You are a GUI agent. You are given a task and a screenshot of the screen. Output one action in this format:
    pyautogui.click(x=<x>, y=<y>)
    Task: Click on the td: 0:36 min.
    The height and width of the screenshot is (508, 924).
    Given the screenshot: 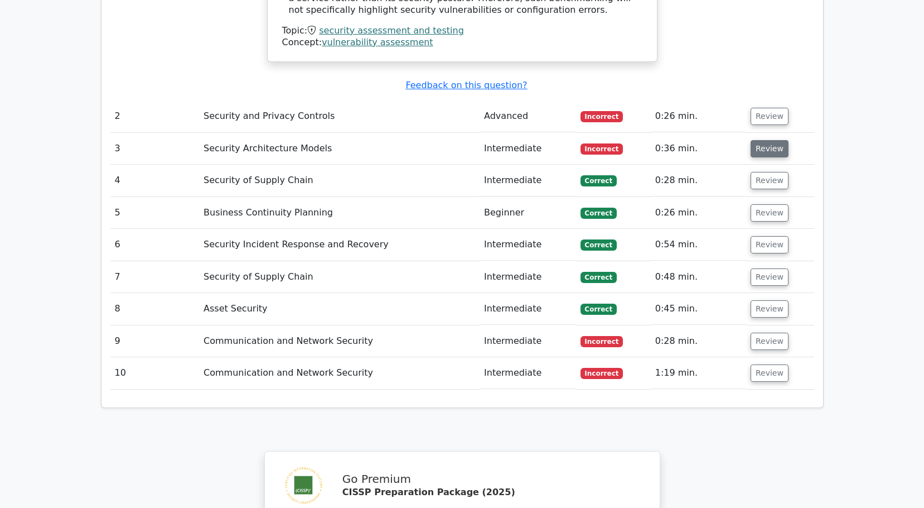 What is the action you would take?
    pyautogui.click(x=698, y=148)
    